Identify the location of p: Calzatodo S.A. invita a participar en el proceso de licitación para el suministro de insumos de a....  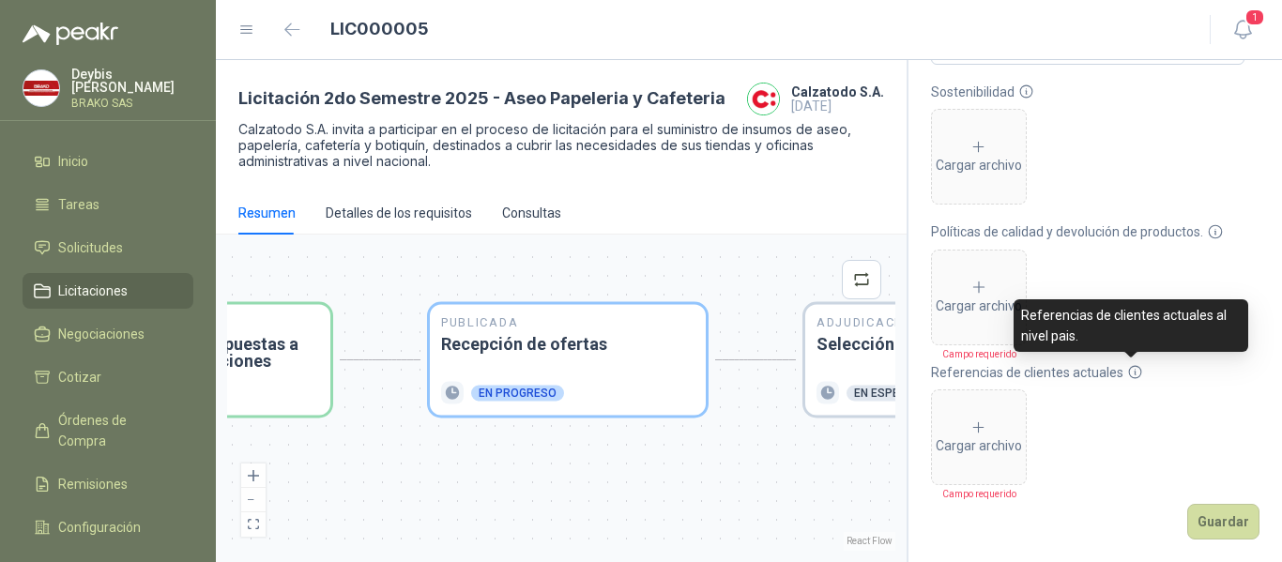
(561, 144).